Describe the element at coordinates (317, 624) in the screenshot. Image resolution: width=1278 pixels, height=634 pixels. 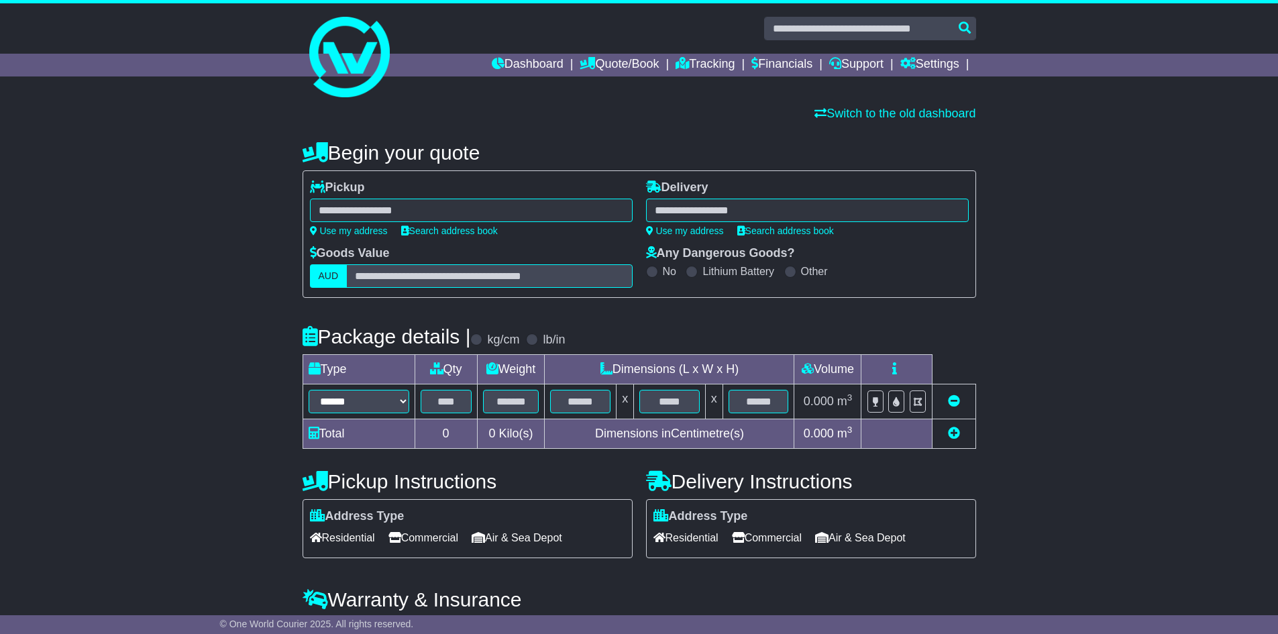
I see `span: © One World Courier 2025. All rights reserved.` at that location.